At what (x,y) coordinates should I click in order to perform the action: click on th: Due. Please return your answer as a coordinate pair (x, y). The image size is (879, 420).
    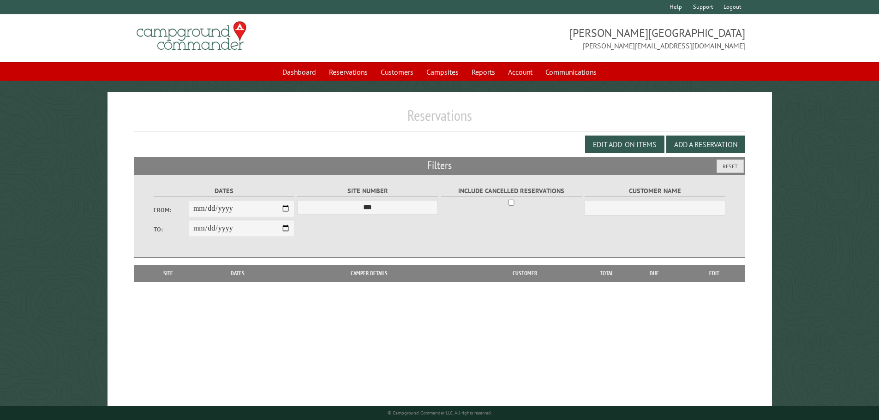
    Looking at the image, I should click on (654, 273).